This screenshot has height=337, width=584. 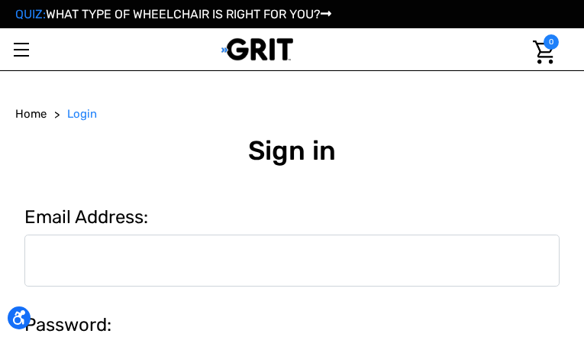 I want to click on span: 0, so click(x=551, y=42).